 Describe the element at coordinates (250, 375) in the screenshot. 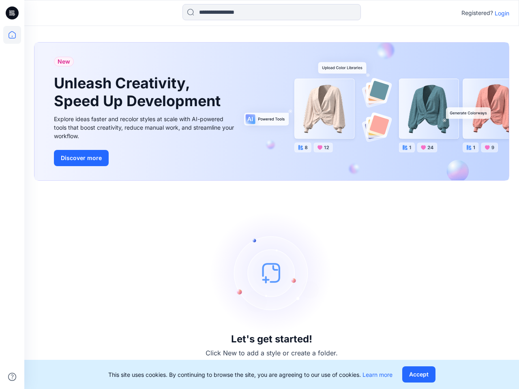

I see `p: This site uses cookies. By continuing to browse the site, you are agreeing to our use of cookies.` at that location.